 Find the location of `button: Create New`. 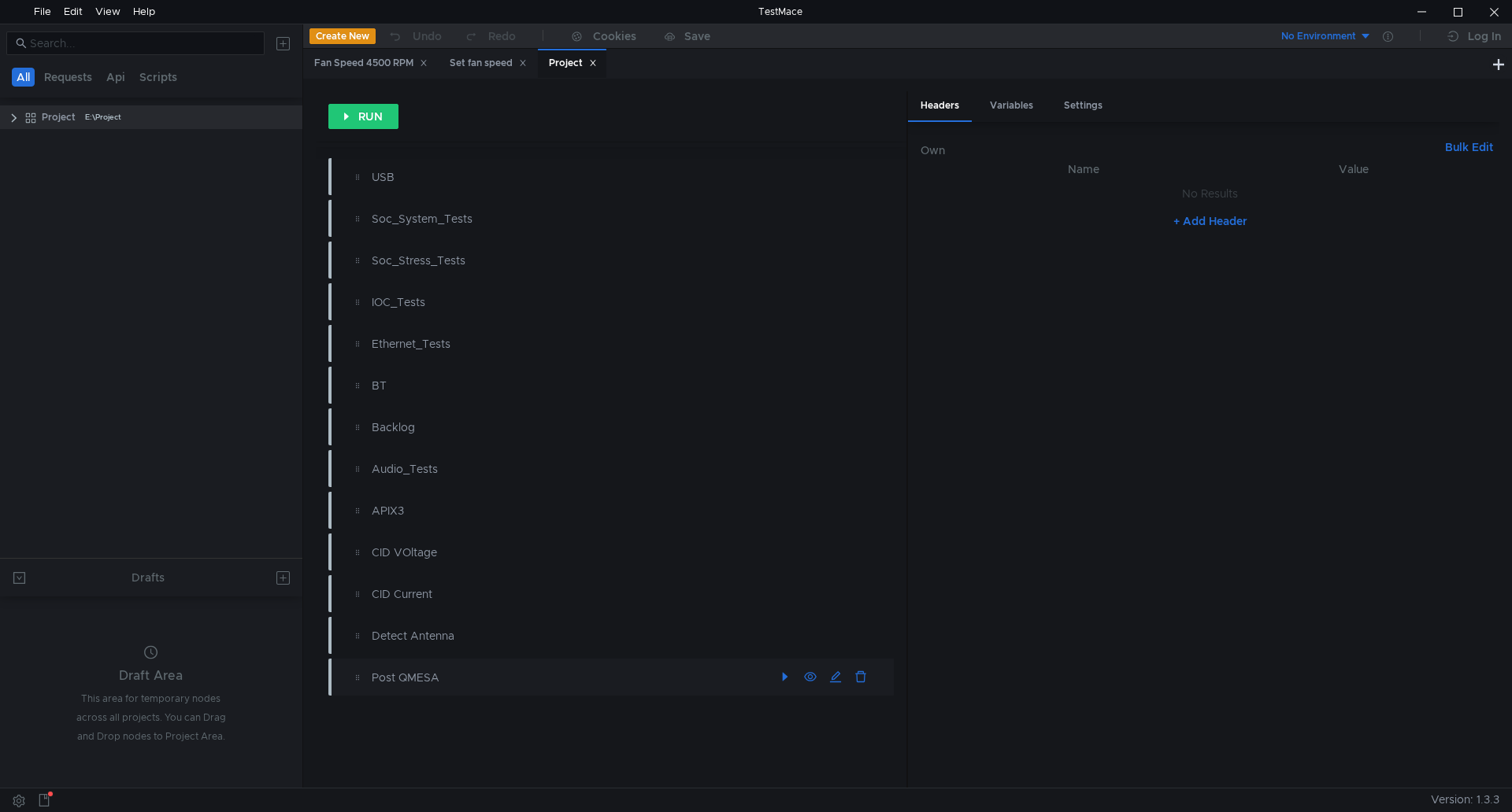

button: Create New is located at coordinates (343, 36).